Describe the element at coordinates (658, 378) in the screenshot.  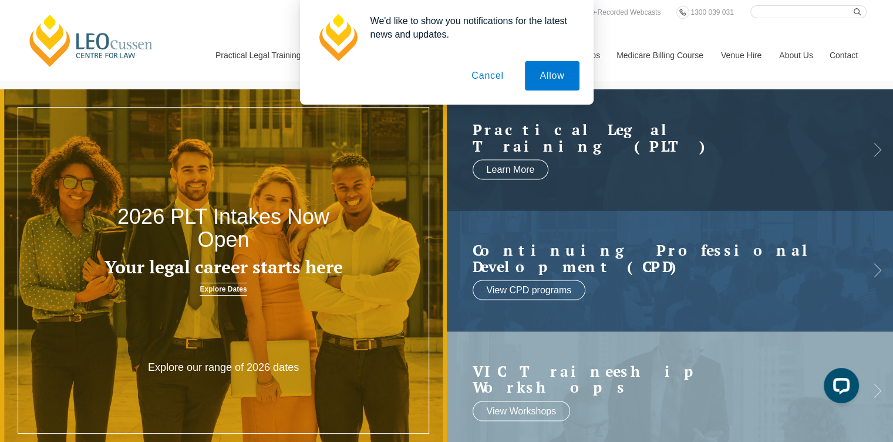
I see `h2: VIC Traineeship Workshops` at that location.